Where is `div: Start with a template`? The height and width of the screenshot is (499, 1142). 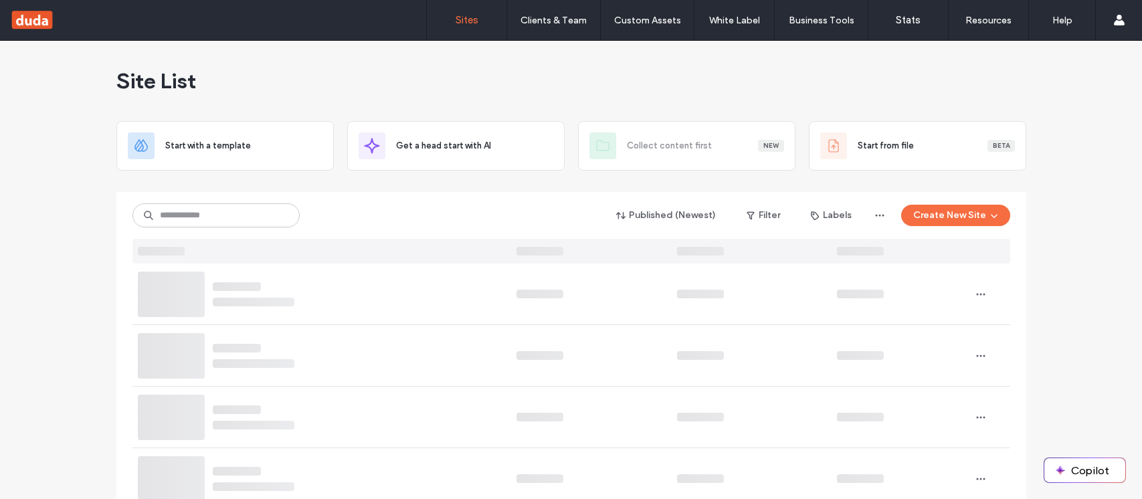 div: Start with a template is located at coordinates (225, 146).